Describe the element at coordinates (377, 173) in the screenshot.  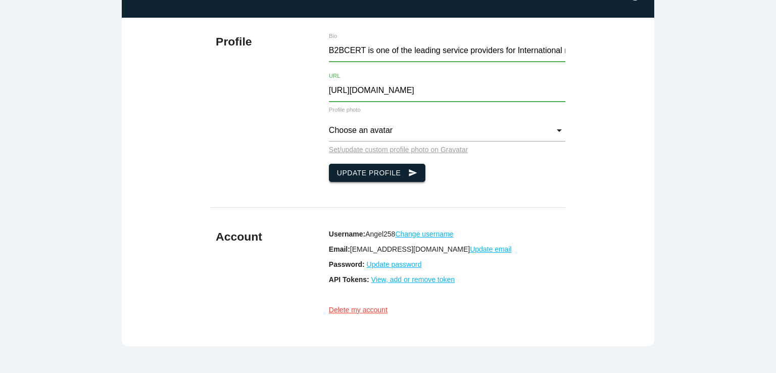
I see `button: Update Profilesend` at that location.